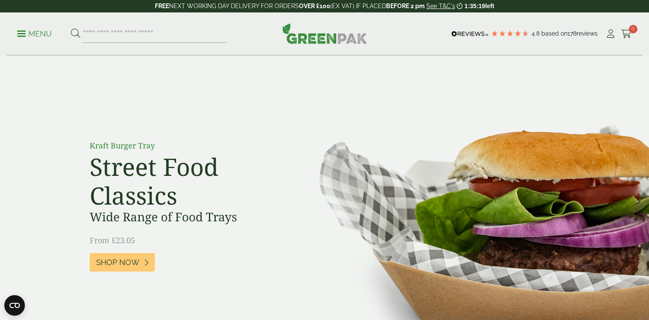 This screenshot has width=649, height=320. Describe the element at coordinates (554, 33) in the screenshot. I see `span: Based on` at that location.